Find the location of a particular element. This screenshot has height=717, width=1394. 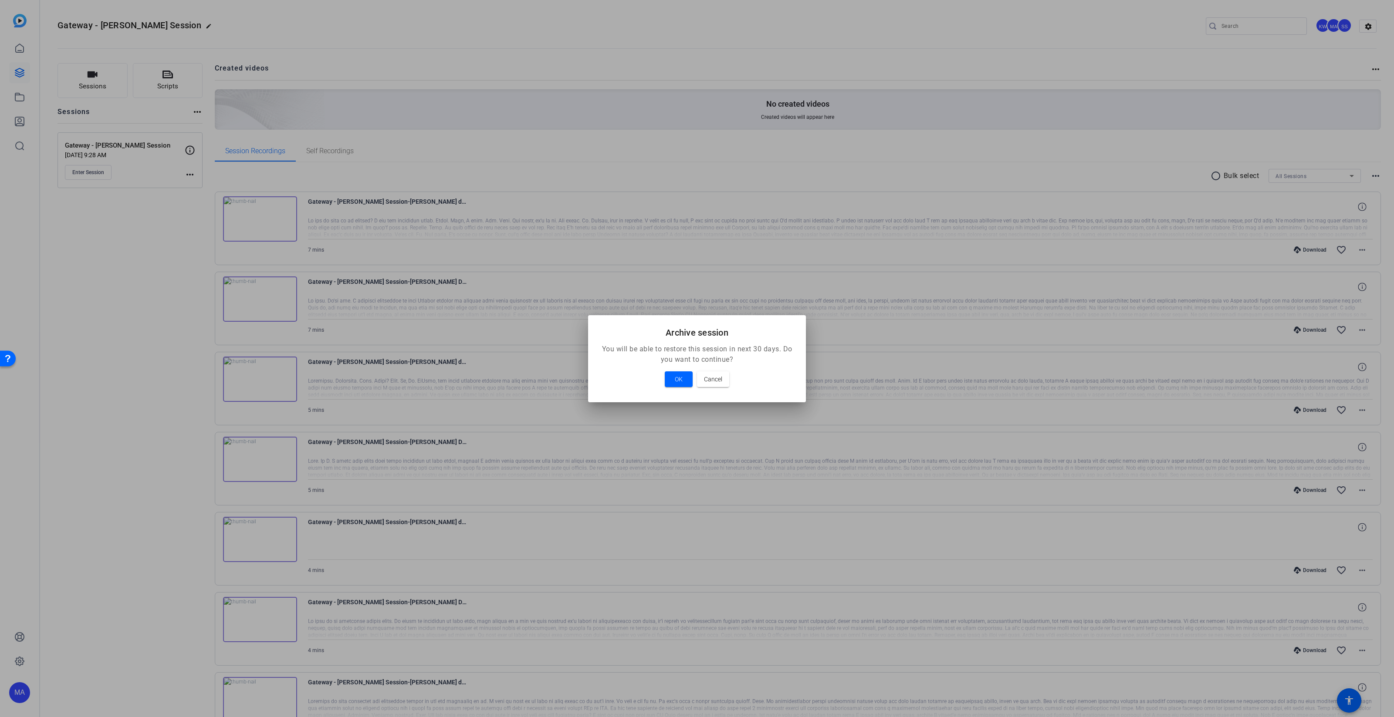

span: Cancel is located at coordinates (713, 379).